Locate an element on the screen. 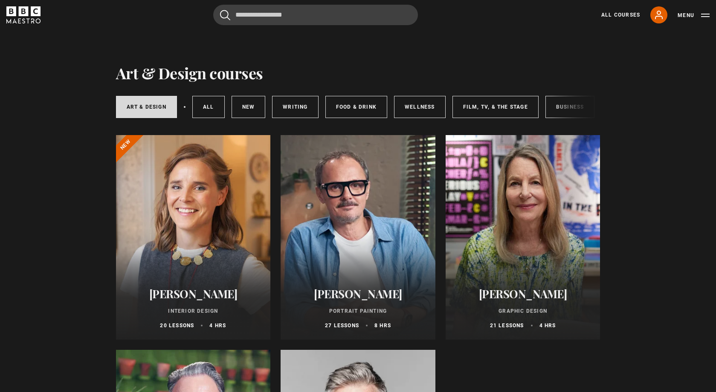 This screenshot has width=716, height=392. p: Interior Design is located at coordinates (193, 311).